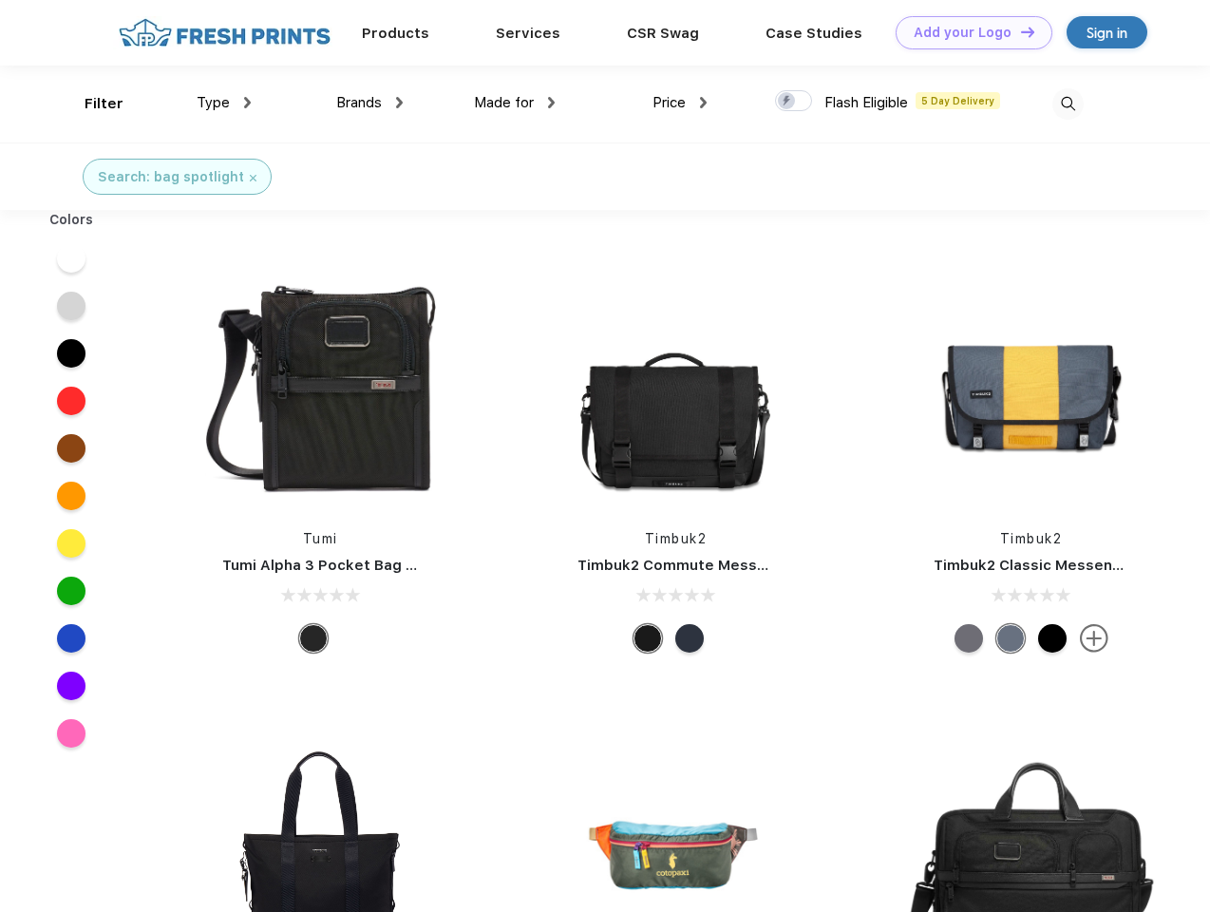  I want to click on div: Filter, so click(104, 104).